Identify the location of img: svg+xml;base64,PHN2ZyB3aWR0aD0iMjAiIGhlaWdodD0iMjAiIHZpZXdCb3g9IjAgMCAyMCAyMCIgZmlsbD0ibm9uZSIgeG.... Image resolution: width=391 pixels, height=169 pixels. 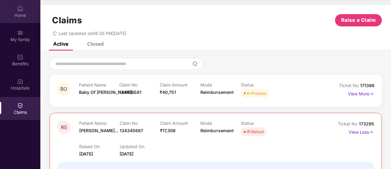
(20, 33).